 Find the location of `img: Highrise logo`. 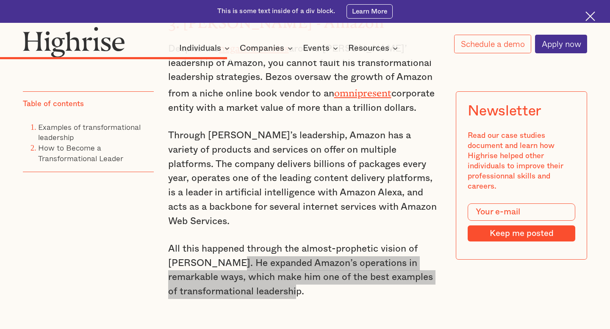

img: Highrise logo is located at coordinates (74, 42).